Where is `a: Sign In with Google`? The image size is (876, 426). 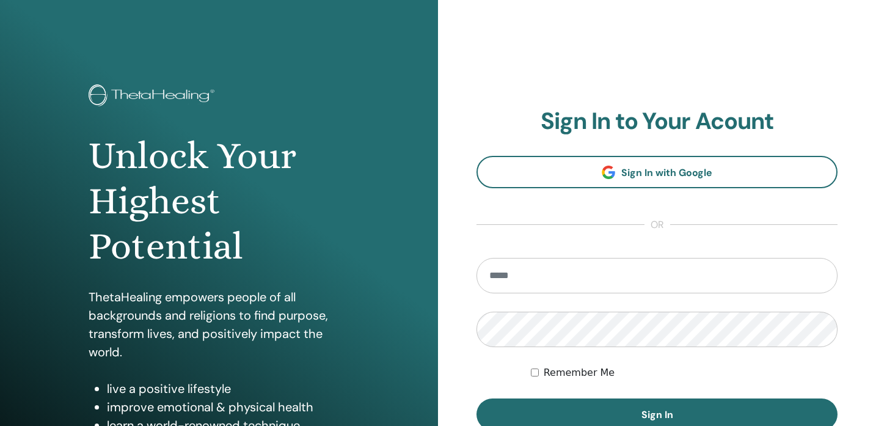
a: Sign In with Google is located at coordinates (657, 172).